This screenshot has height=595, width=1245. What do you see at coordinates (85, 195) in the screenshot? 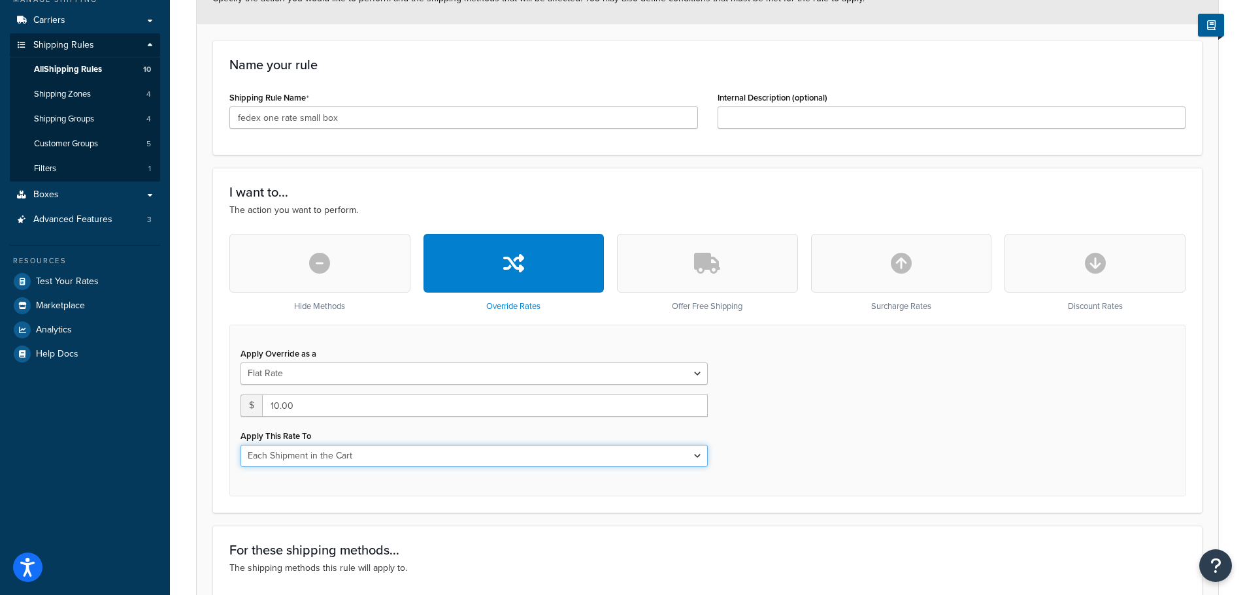
I see `a: Boxes` at bounding box center [85, 195].